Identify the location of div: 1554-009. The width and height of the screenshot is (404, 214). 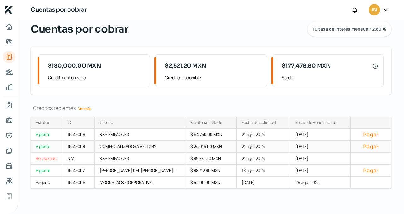
(79, 135).